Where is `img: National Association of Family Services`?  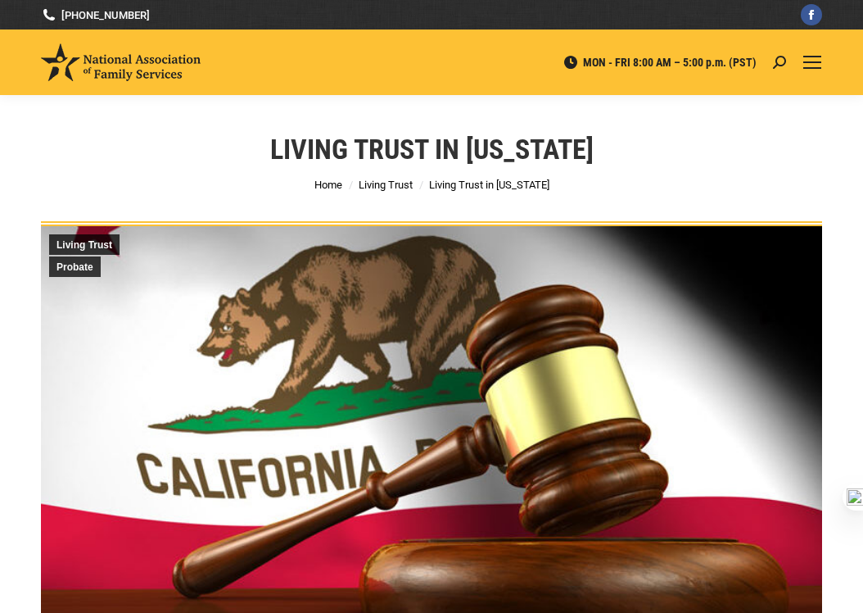
img: National Association of Family Services is located at coordinates (120, 62).